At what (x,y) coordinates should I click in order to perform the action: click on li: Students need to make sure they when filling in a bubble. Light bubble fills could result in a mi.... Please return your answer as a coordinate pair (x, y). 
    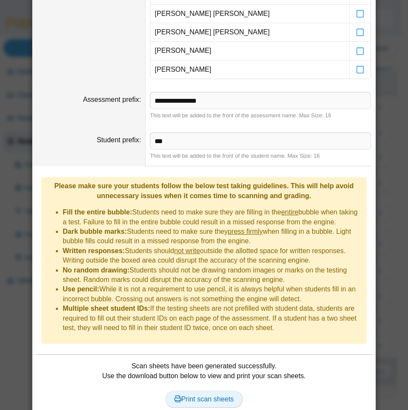
    Looking at the image, I should click on (213, 236).